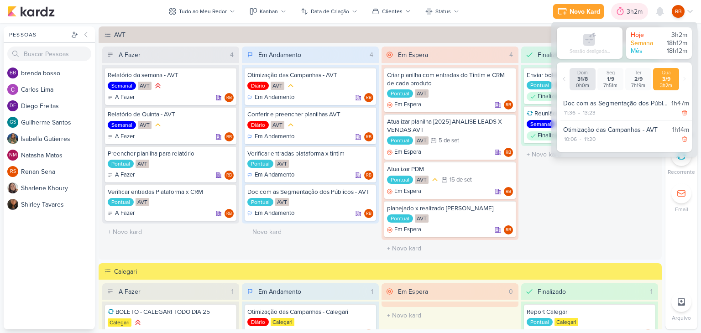 The image size is (701, 333). I want to click on p: Arquivo, so click(682, 318).